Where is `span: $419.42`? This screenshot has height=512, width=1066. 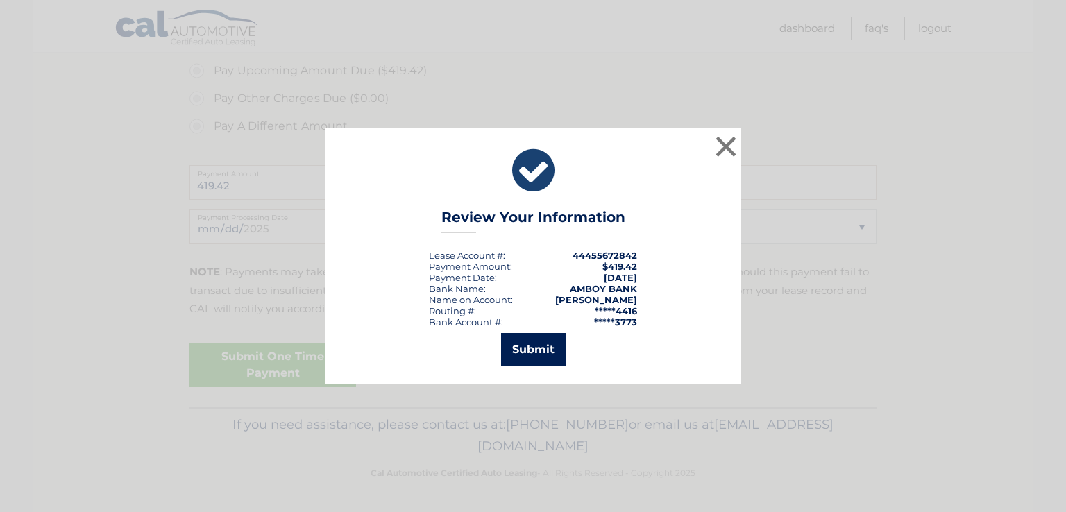
span: $419.42 is located at coordinates (620, 267).